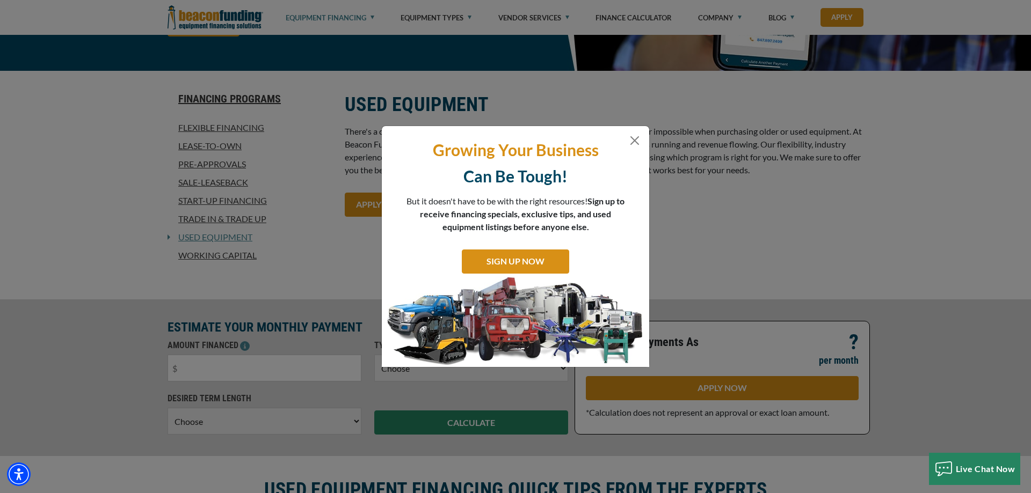 The width and height of the screenshot is (1031, 493). Describe the element at coordinates (985, 469) in the screenshot. I see `span: Live Chat Now` at that location.